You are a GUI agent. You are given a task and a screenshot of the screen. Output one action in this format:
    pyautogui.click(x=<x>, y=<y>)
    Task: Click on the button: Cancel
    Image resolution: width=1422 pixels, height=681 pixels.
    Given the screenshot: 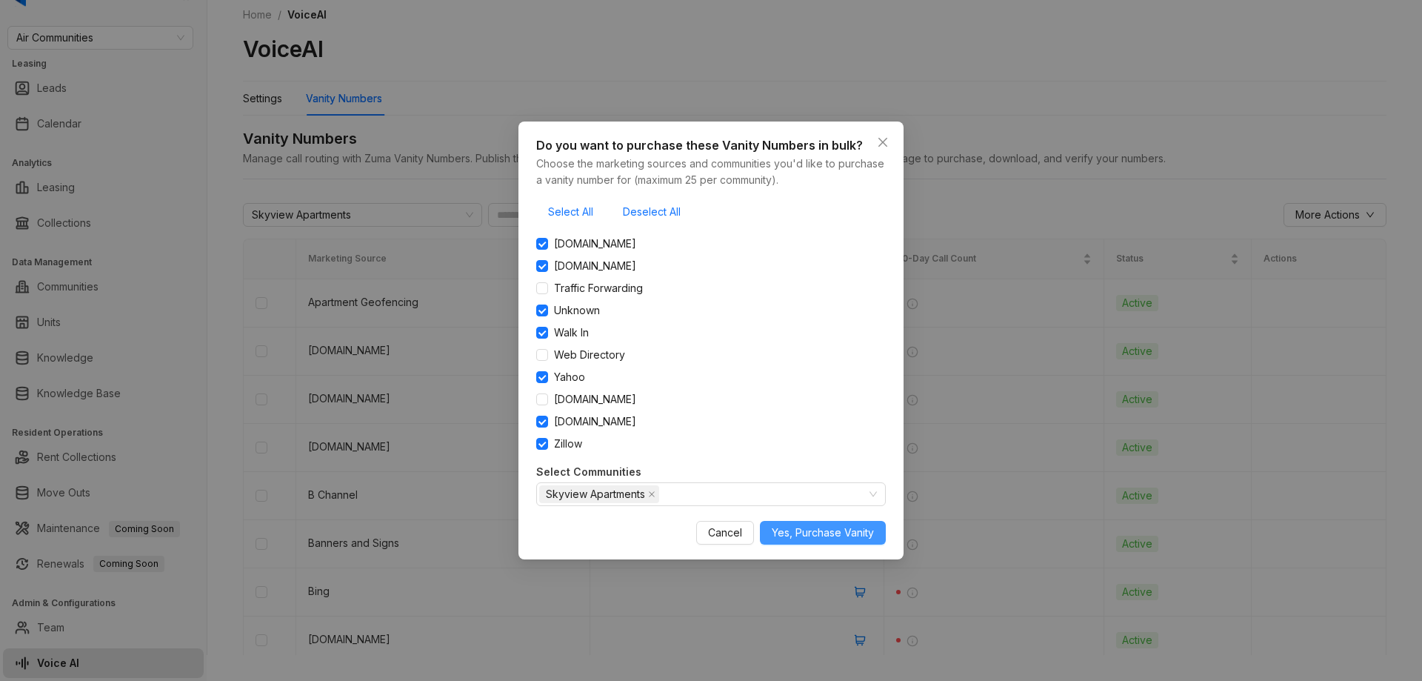 What is the action you would take?
    pyautogui.click(x=725, y=532)
    